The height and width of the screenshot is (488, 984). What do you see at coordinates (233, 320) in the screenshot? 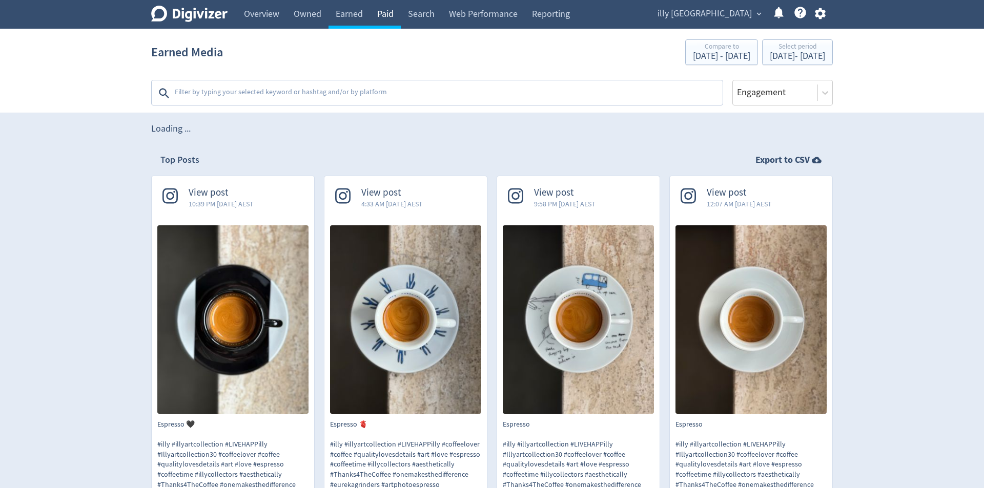
I see `img: Espresso 🖤 #illy #illyartcollection #LIVEHAPPilly #Illyartcollection30 #coffeelover #coffee #qual...` at bounding box center [233, 320].